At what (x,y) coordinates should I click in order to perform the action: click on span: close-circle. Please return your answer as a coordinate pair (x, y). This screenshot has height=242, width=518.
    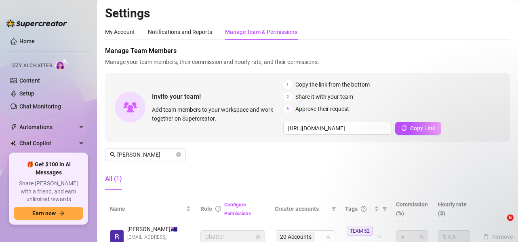
    Looking at the image, I should click on (179, 154).